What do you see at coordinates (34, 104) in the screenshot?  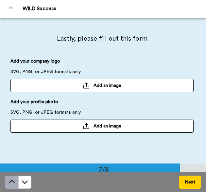 I see `span: Add your profile photo` at bounding box center [34, 104].